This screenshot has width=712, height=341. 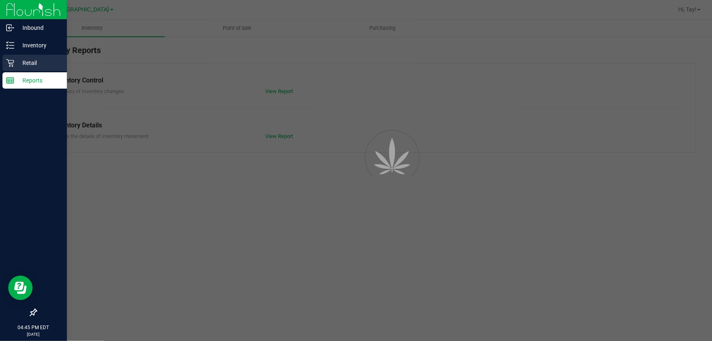 What do you see at coordinates (39, 80) in the screenshot?
I see `p: Reports` at bounding box center [39, 80].